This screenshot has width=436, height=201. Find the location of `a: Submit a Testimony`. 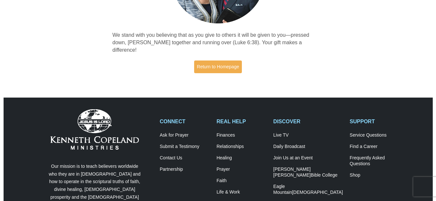

a: Submit a Testimony is located at coordinates (185, 146).